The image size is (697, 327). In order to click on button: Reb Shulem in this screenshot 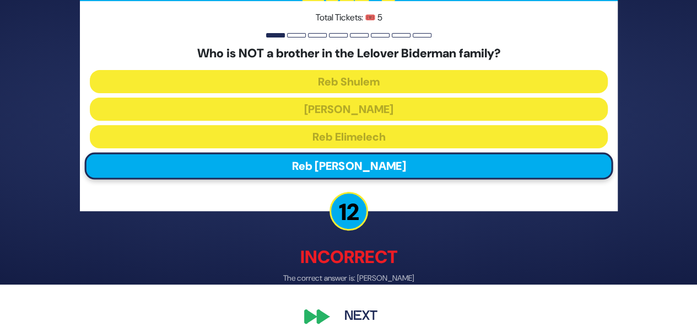, I will do `click(349, 81)`.